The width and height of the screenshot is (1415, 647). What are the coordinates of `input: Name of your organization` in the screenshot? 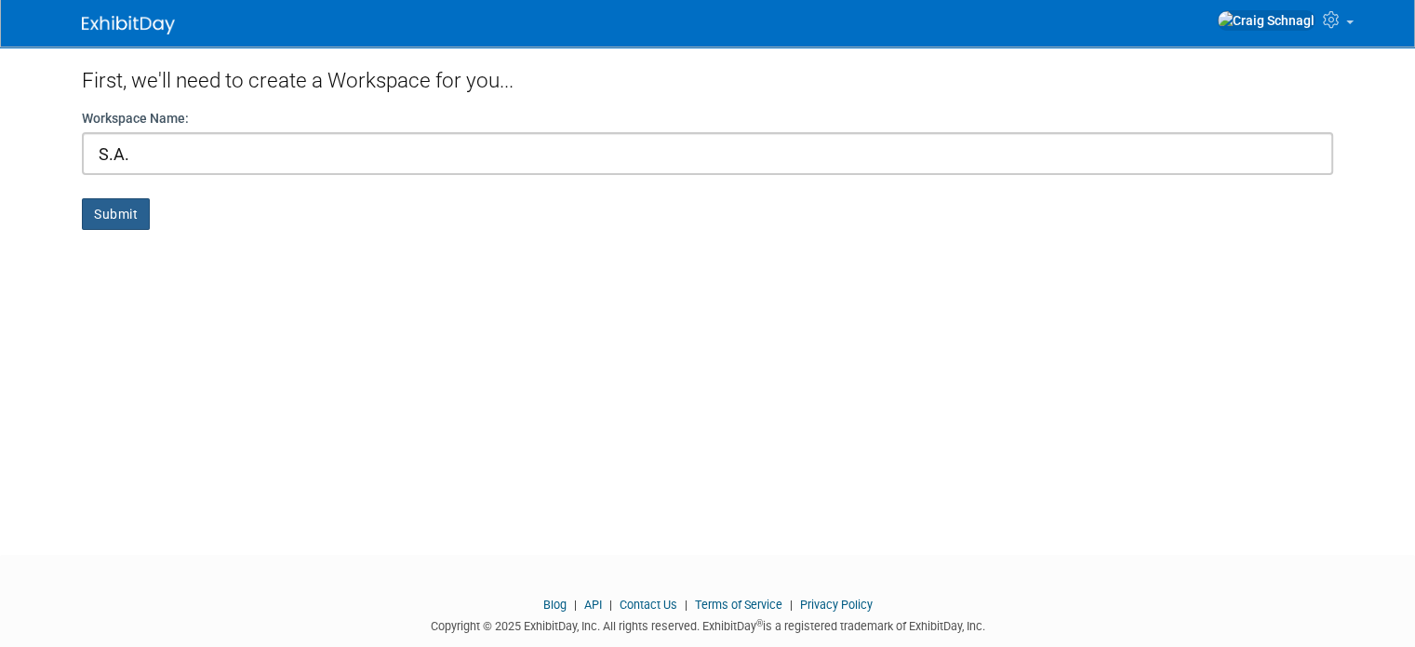 It's located at (707, 154).